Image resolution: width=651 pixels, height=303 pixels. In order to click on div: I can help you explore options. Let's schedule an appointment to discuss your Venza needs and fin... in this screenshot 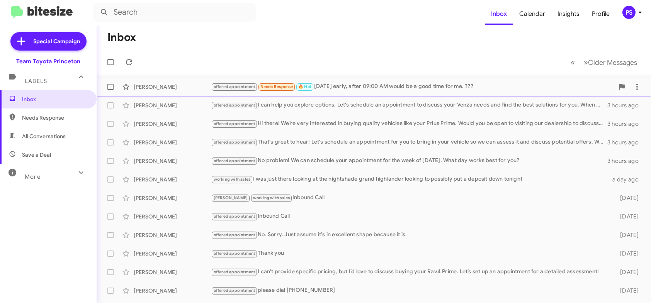, I will do `click(409, 105)`.